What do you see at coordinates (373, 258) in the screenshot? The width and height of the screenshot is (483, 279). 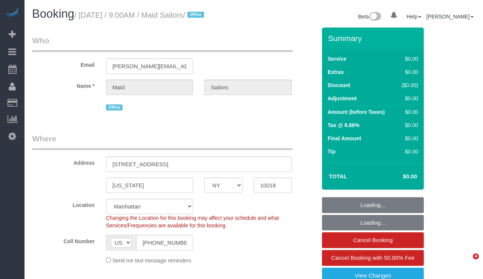 I see `a: Cancel Booking with 50.00% Fee` at bounding box center [373, 258].